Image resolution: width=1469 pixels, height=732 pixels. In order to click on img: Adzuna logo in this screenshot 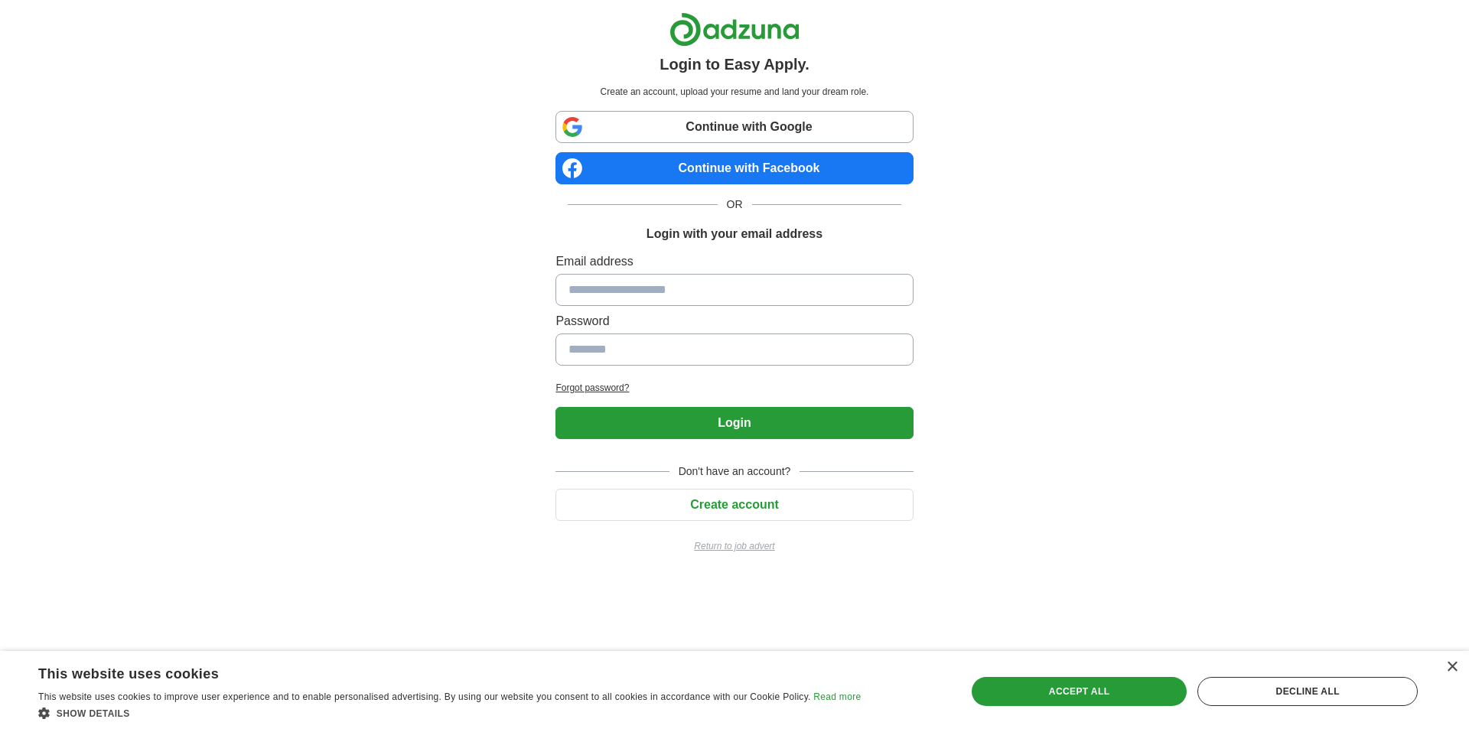, I will do `click(735, 29)`.